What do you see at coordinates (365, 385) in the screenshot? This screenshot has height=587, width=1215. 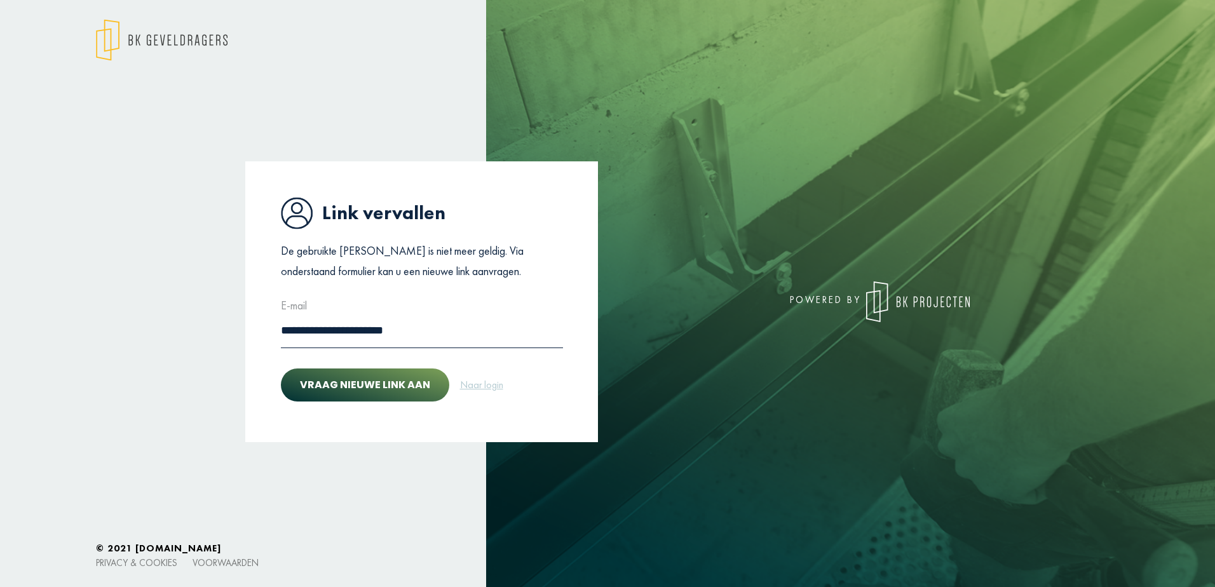 I see `button: Vraag nieuwe link aan` at bounding box center [365, 385].